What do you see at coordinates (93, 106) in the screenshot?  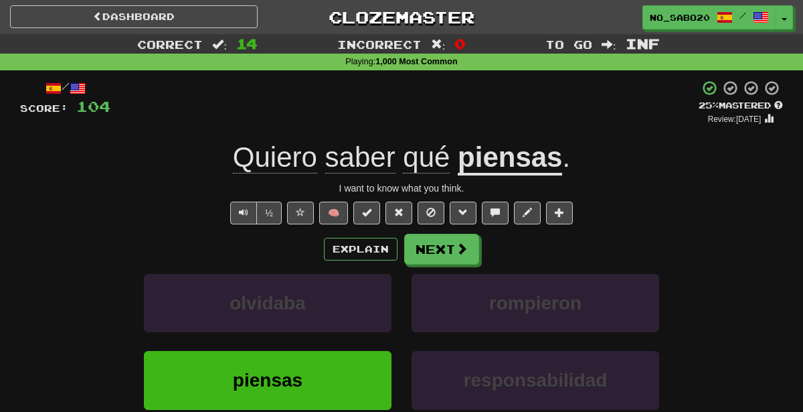 I see `span: 104` at bounding box center [93, 106].